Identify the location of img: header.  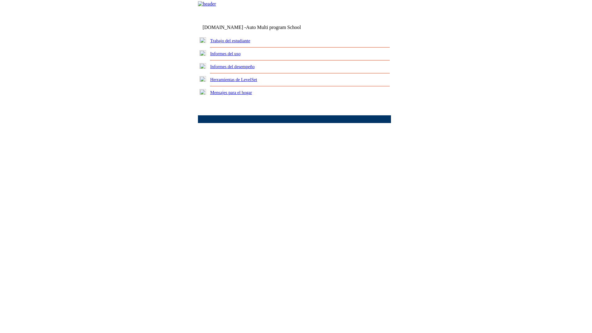
(207, 4).